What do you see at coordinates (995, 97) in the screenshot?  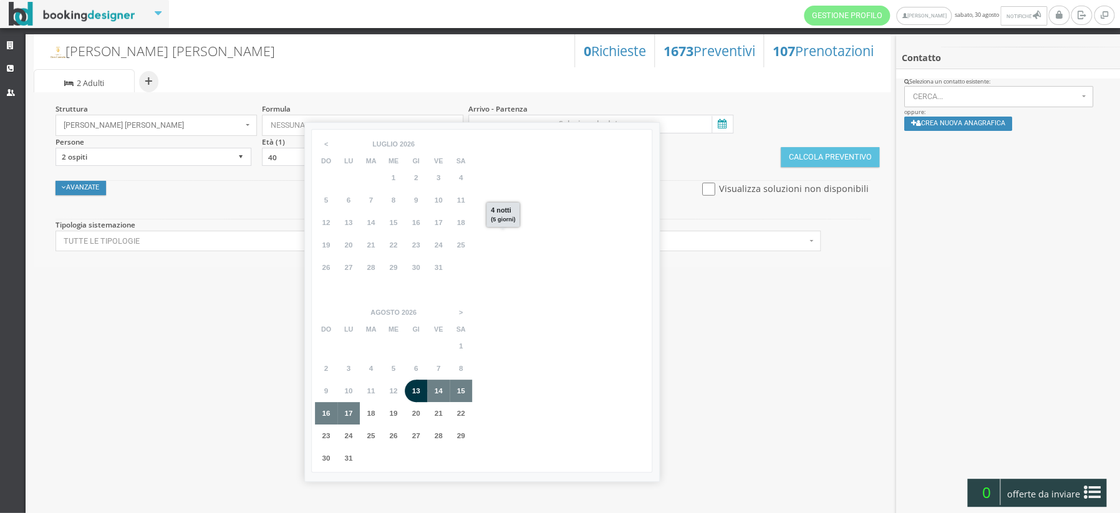 I see `span: Cerca...` at bounding box center [995, 97].